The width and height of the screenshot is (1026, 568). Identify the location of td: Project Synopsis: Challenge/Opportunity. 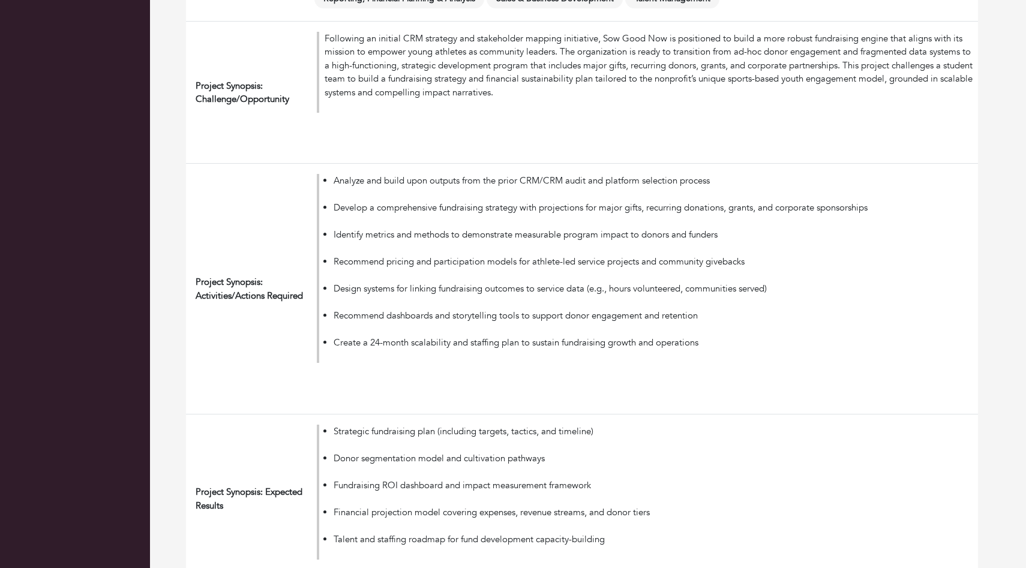
(248, 92).